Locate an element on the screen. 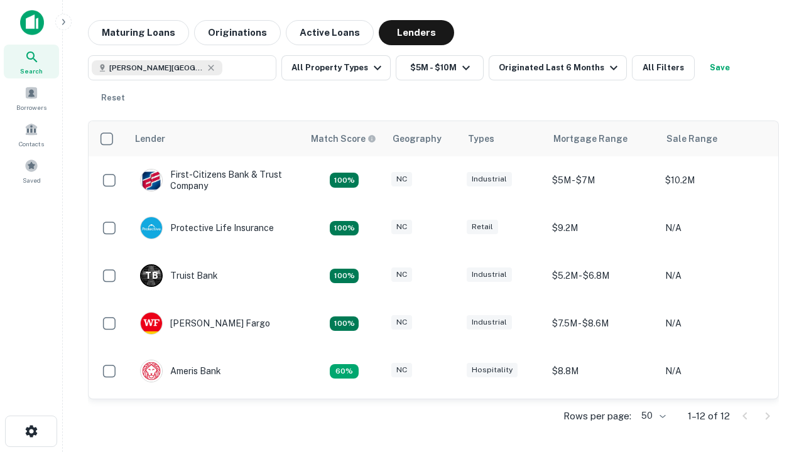 The height and width of the screenshot is (452, 804). div: Borrowers is located at coordinates (31, 98).